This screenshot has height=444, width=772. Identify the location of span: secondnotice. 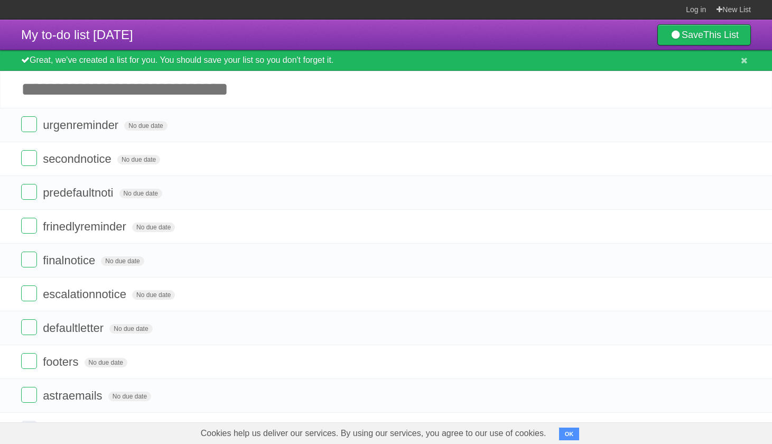
(78, 159).